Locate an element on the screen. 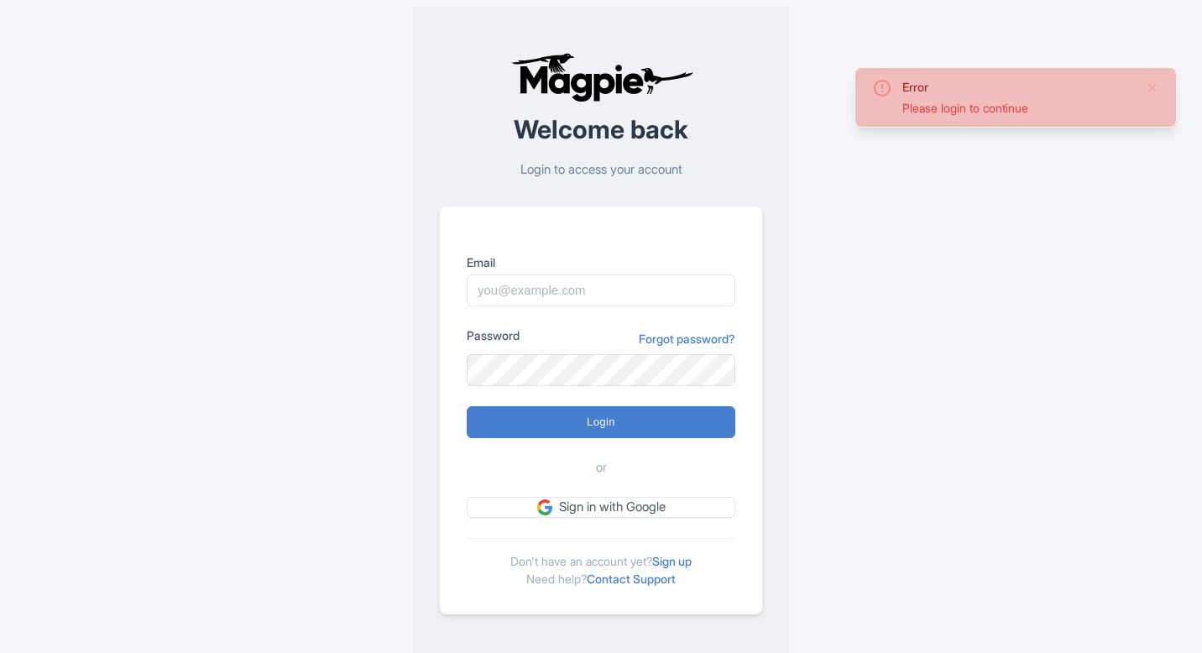 The height and width of the screenshot is (653, 1202). a: Forgot password? is located at coordinates (687, 338).